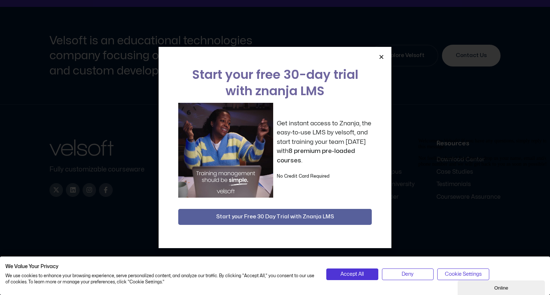 Image resolution: width=550 pixels, height=295 pixels. I want to click on div: Welcome to Velsoft! If you have any questions, simply reply to this message.Not feeling chatty? F..., so click(68, 17).